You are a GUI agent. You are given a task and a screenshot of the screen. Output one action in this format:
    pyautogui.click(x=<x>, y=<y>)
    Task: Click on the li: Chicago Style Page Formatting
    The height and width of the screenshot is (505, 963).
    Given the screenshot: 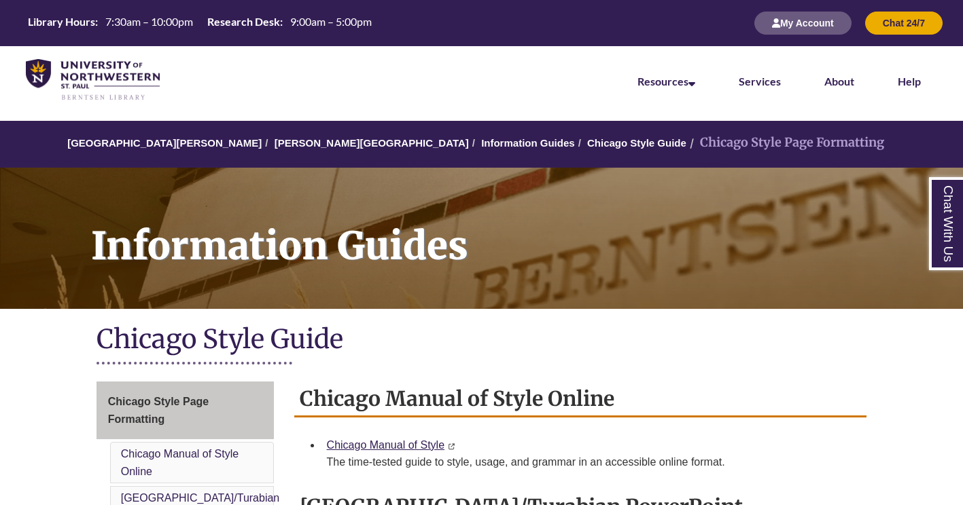 What is the action you would take?
    pyautogui.click(x=785, y=143)
    